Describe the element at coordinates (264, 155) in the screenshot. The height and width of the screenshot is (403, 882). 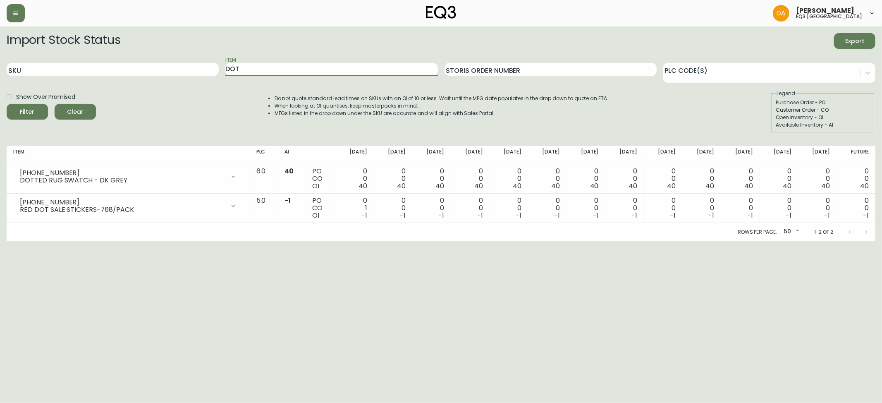
I see `th: PLC` at that location.